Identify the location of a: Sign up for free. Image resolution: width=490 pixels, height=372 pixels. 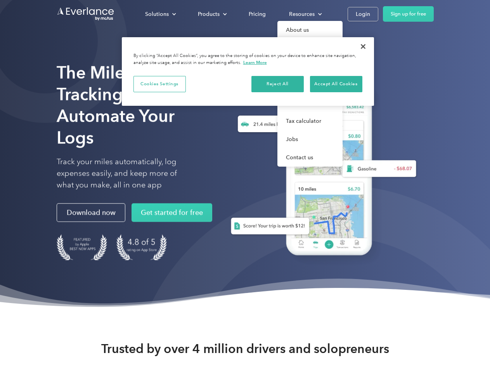
(408, 14).